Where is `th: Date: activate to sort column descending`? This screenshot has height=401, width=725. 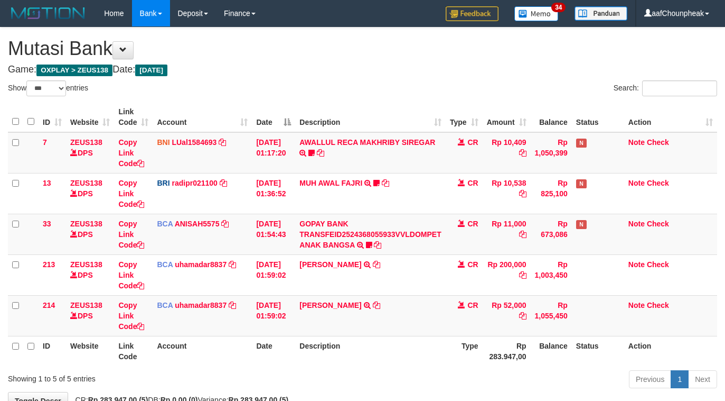
th: Date: activate to sort column descending is located at coordinates (274, 117).